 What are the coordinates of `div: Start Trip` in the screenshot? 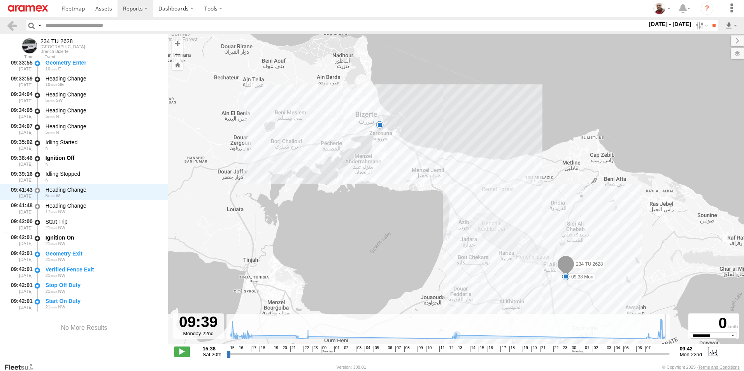 It's located at (103, 222).